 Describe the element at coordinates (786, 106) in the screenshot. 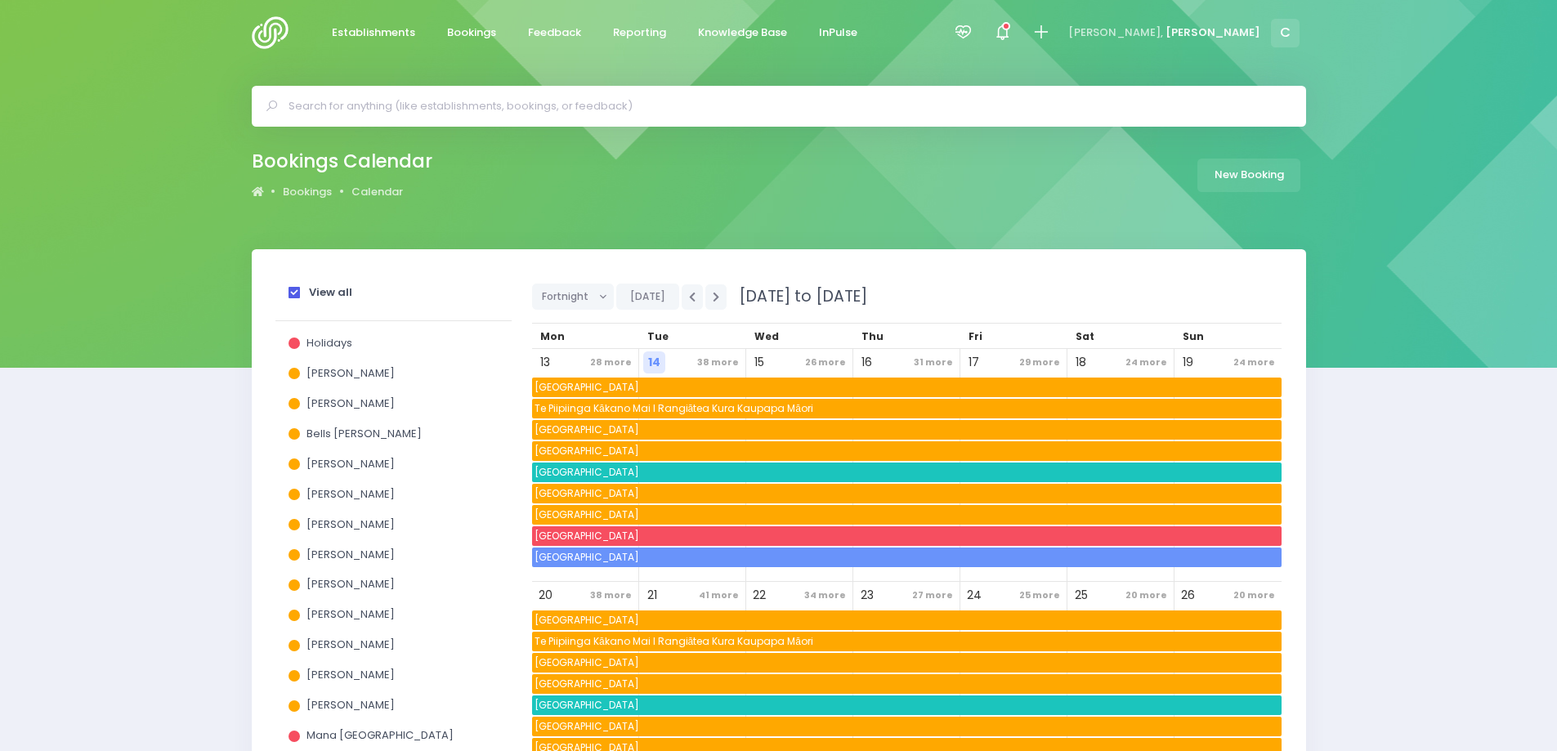

I see `input: Search for anything (like establishments, bookings, or feedback)` at that location.